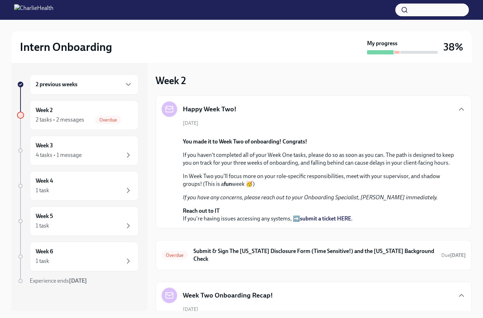 This screenshot has width=483, height=318. What do you see at coordinates (44, 252) in the screenshot?
I see `h6: Week 6` at bounding box center [44, 252].